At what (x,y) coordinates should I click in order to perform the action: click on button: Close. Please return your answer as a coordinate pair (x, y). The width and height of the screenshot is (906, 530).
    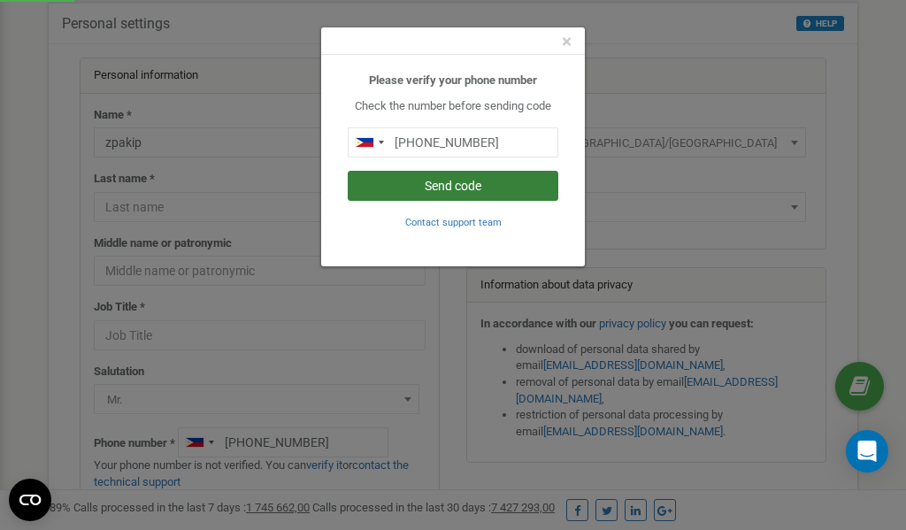
    Looking at the image, I should click on (566, 42).